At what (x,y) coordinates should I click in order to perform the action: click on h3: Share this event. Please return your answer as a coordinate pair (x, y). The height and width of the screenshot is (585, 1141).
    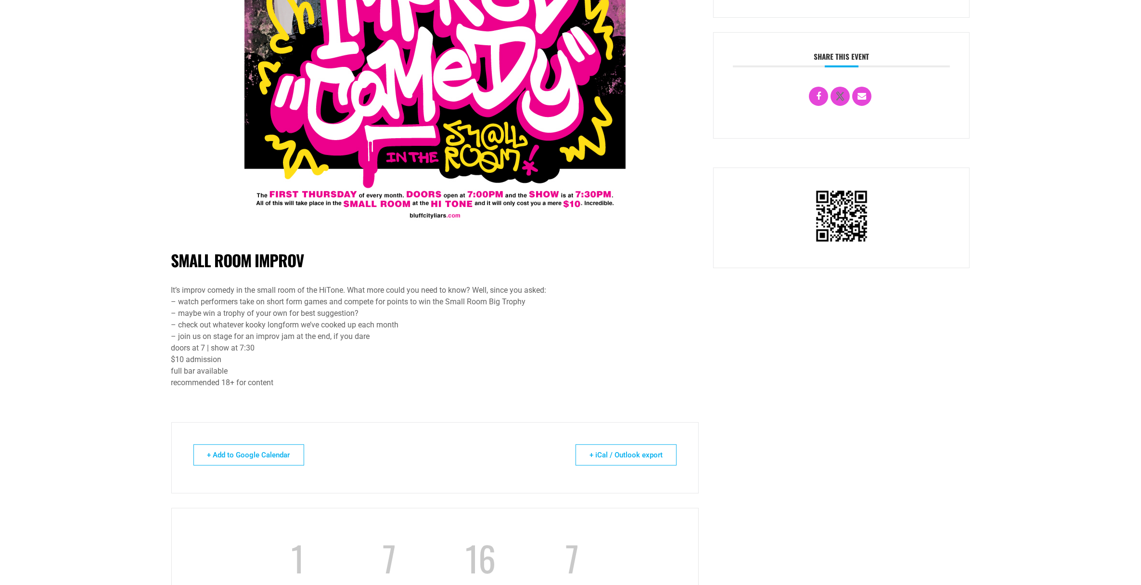
    Looking at the image, I should click on (841, 60).